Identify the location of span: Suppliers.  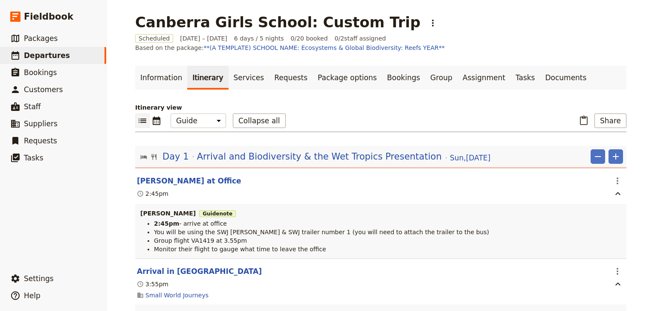
(40, 124).